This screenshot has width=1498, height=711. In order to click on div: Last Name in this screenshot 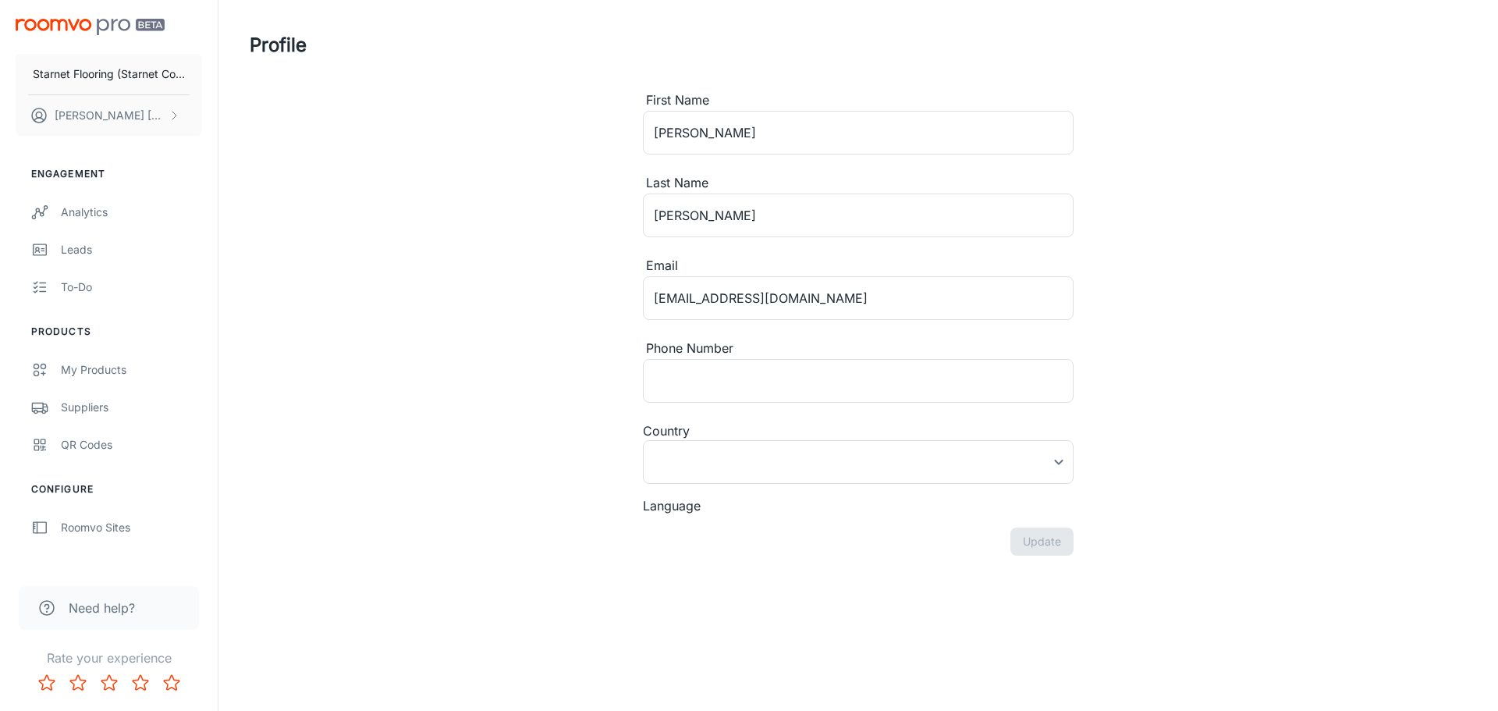, I will do `click(858, 183)`.